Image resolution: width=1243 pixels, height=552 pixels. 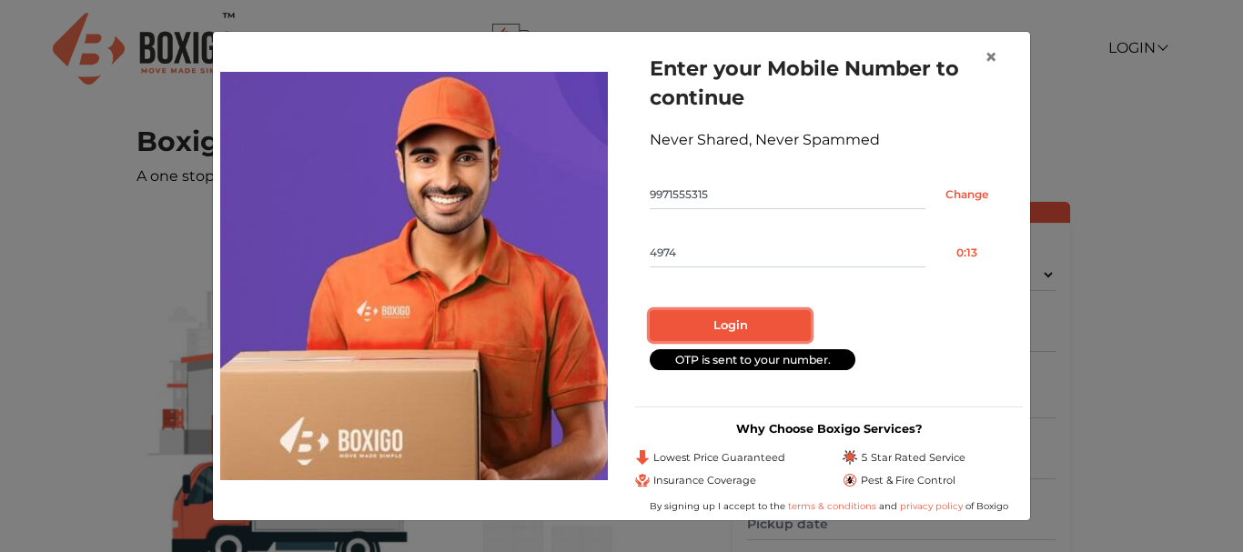 I want to click on input: Change, so click(x=967, y=195).